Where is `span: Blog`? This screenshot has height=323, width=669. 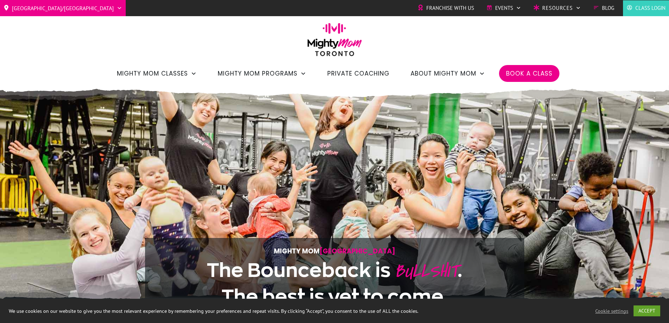
span: Blog is located at coordinates (608, 8).